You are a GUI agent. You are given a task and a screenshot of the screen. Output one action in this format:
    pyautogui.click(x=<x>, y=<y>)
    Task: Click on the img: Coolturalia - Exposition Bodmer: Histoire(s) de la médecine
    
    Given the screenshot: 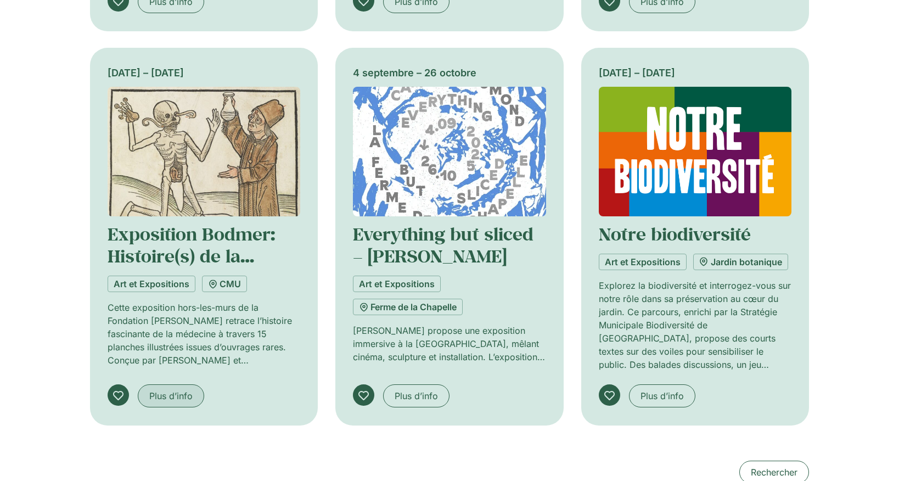 What is the action you would take?
    pyautogui.click(x=204, y=152)
    